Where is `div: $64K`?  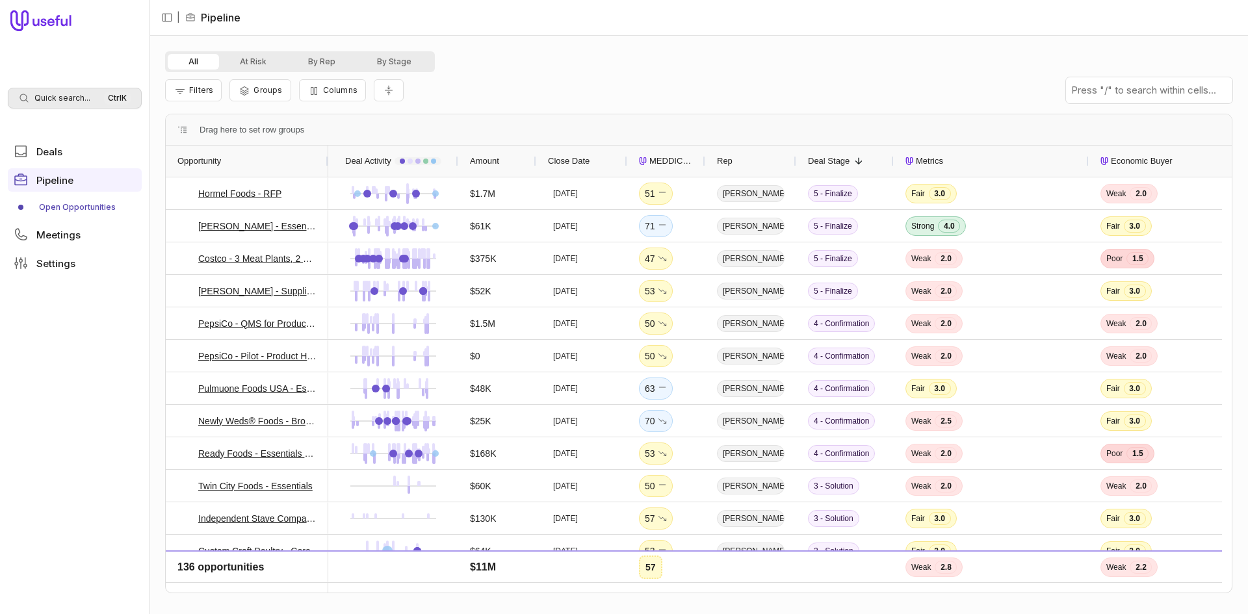
div: $64K is located at coordinates (480, 551).